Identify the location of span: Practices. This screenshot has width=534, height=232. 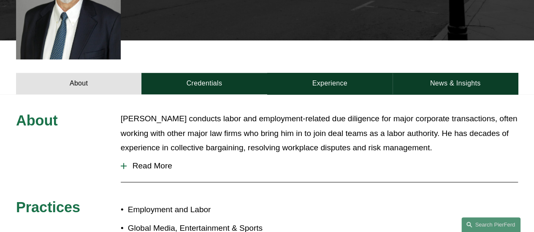
(48, 208).